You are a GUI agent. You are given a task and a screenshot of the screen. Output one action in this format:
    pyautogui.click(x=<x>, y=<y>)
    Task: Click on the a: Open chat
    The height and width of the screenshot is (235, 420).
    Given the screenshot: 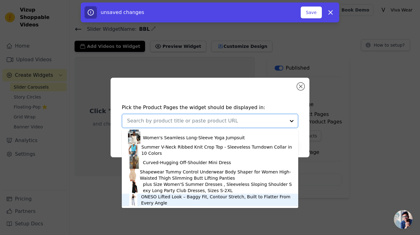 What is the action you would take?
    pyautogui.click(x=403, y=219)
    